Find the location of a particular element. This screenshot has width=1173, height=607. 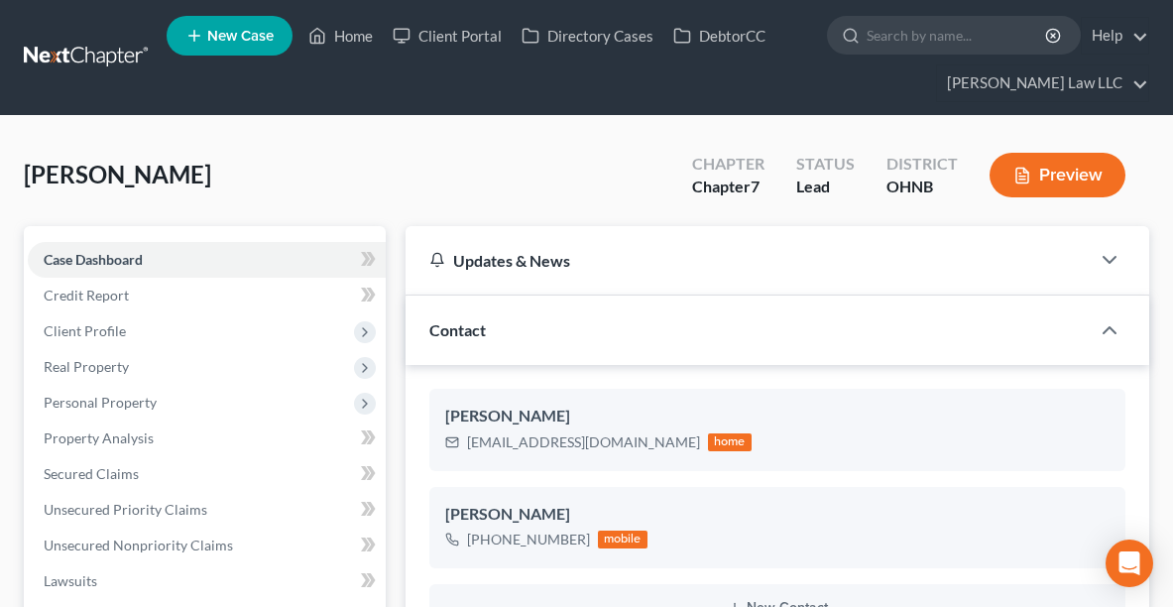

a: Property Analysis is located at coordinates (206, 438).